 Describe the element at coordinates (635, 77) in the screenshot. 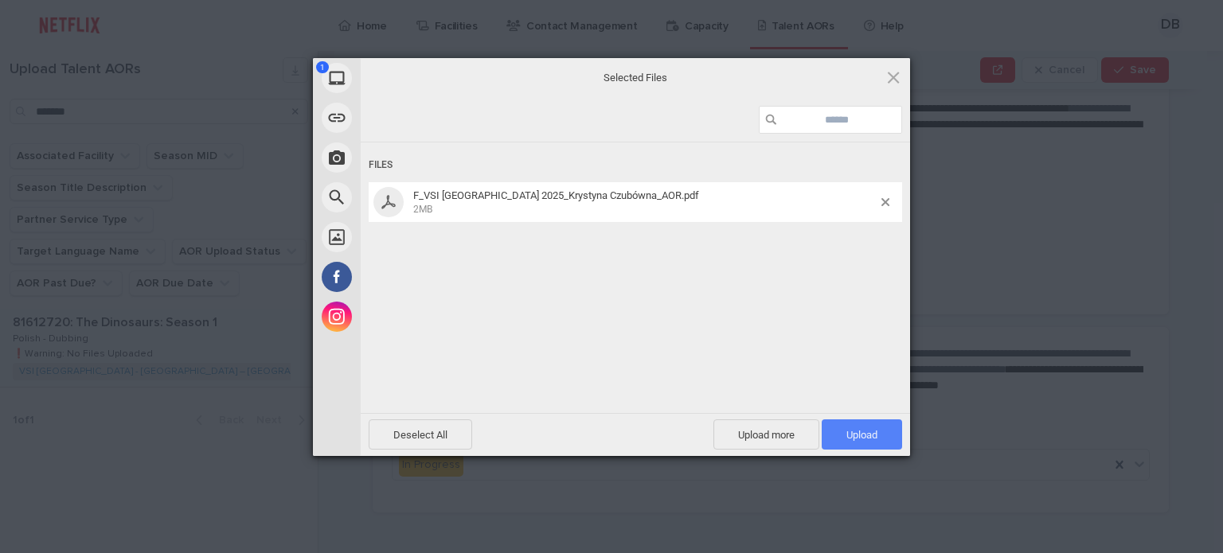

I see `span: Selected Files` at that location.